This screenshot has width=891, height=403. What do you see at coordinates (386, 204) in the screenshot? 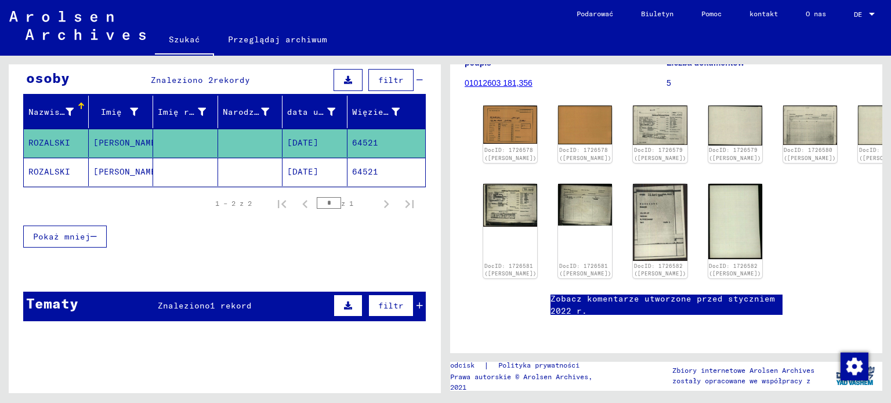
I see `button: Następna strona` at bounding box center [386, 204].